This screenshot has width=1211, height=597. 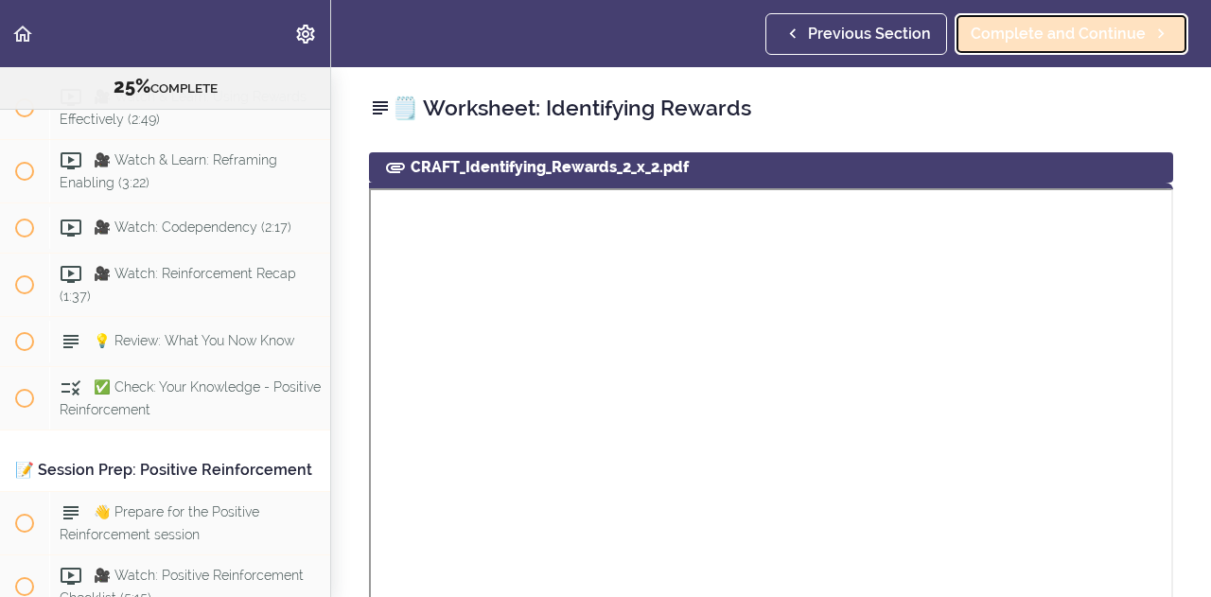 I want to click on span: Previous Section, so click(x=870, y=34).